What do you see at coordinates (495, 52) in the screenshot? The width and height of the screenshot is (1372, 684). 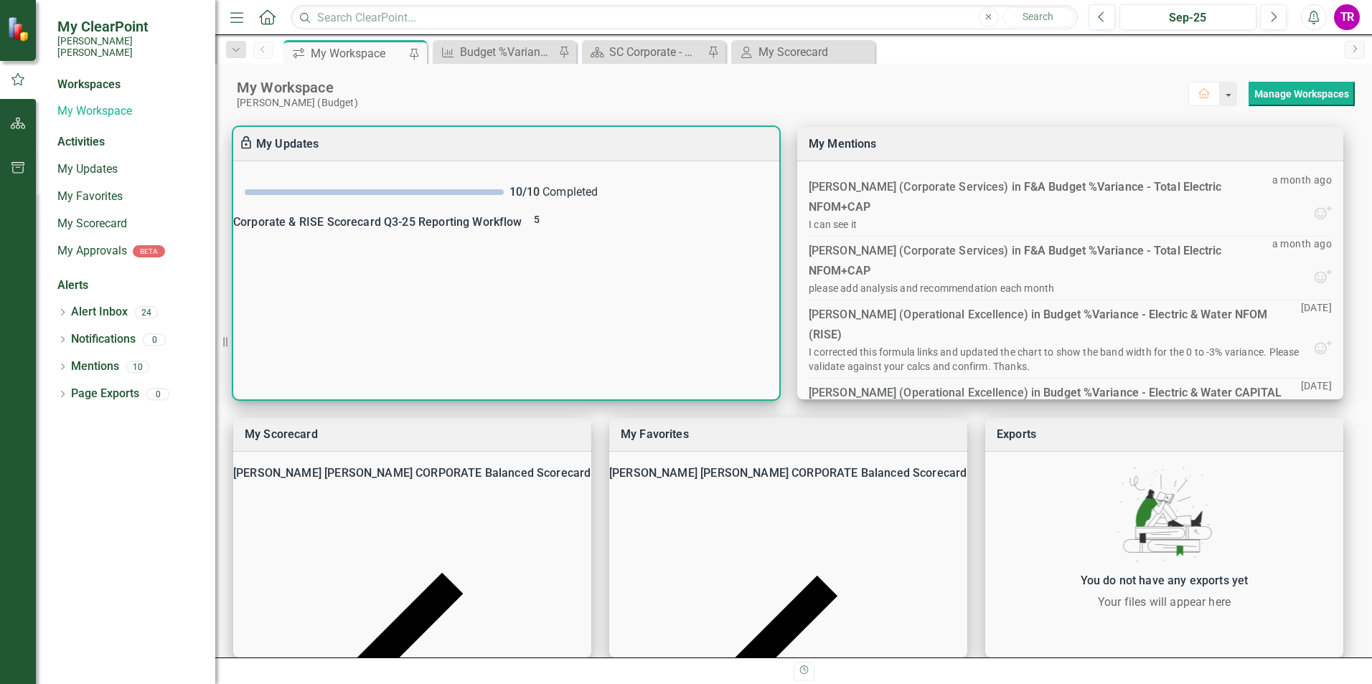 I see `a: Budget %Variance Overall - Electric & Water NFOM + CAPITAL` at bounding box center [495, 52].